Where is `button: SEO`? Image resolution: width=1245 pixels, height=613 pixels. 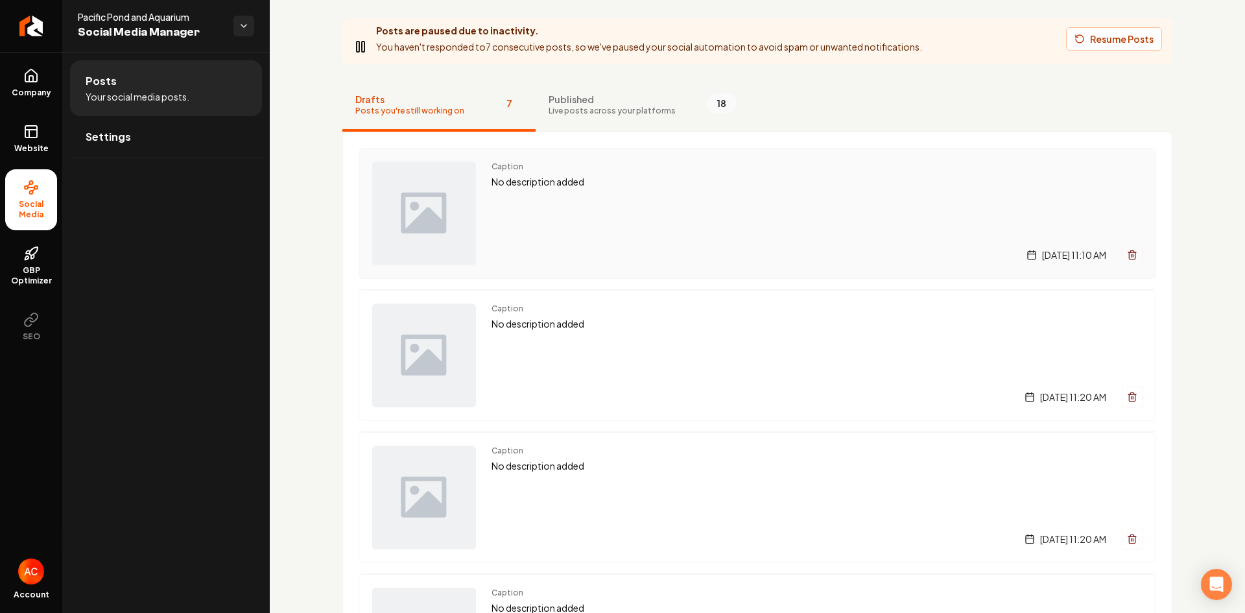 button: SEO is located at coordinates (31, 327).